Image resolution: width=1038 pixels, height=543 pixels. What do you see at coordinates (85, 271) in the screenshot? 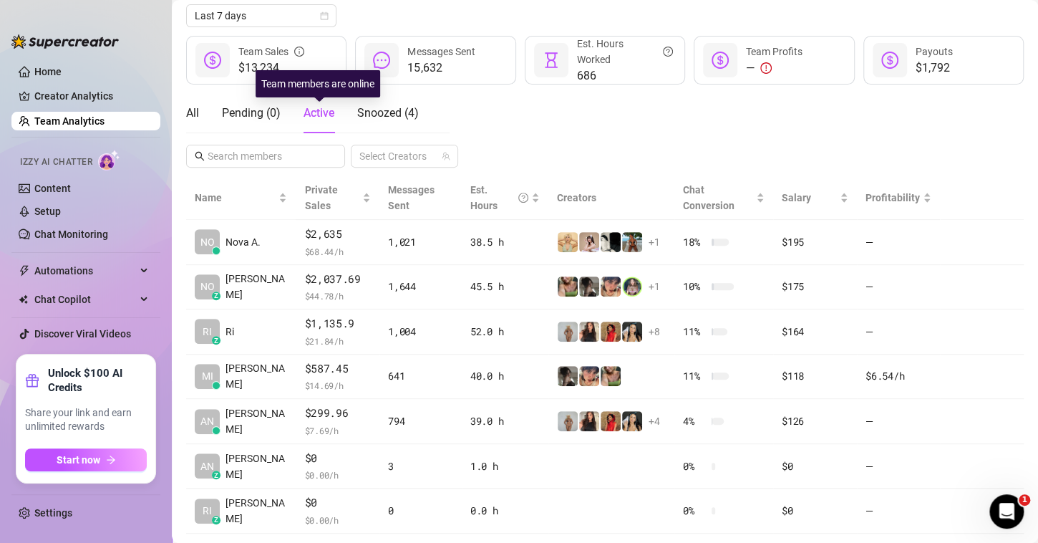
I see `span: Automations` at bounding box center [85, 271].